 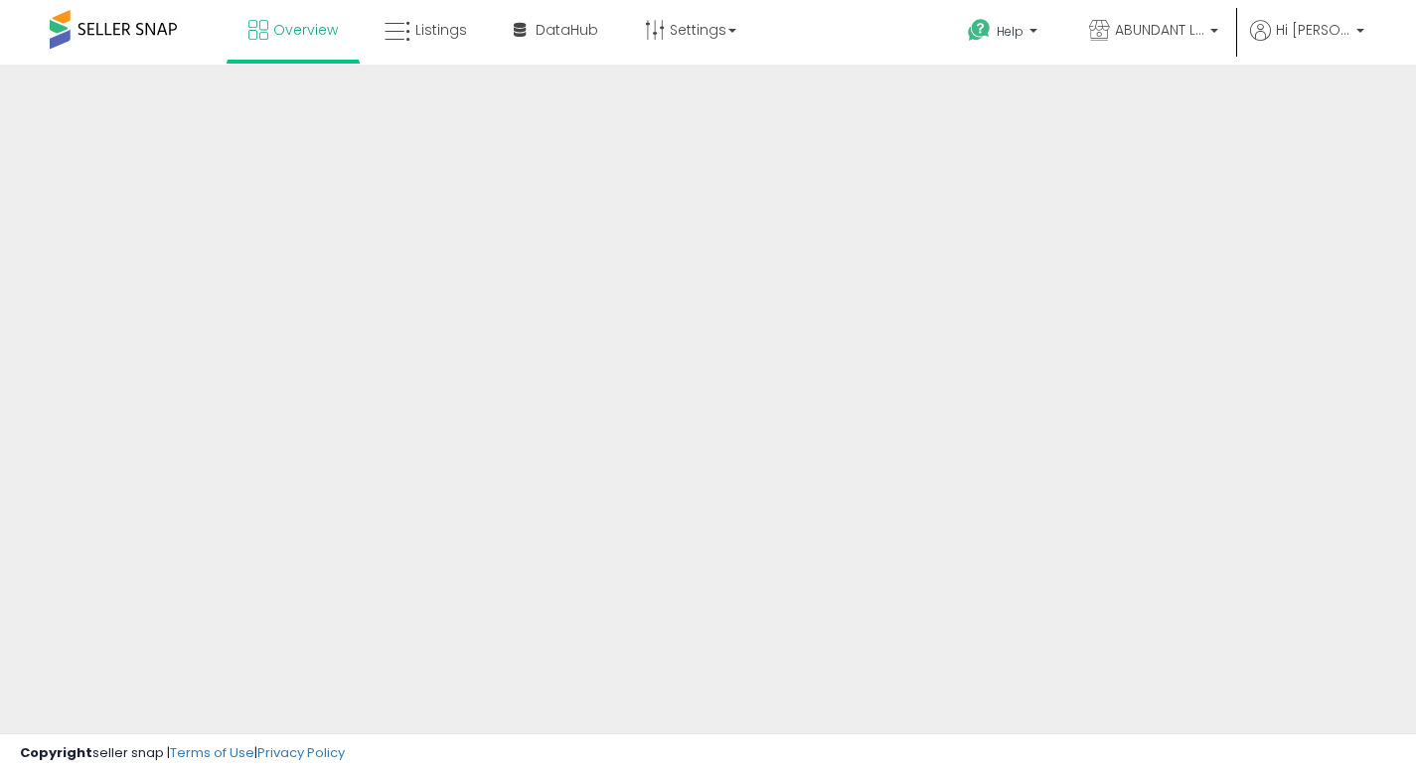 What do you see at coordinates (1160, 30) in the screenshot?
I see `span: ABUNDANT LiFE` at bounding box center [1160, 30].